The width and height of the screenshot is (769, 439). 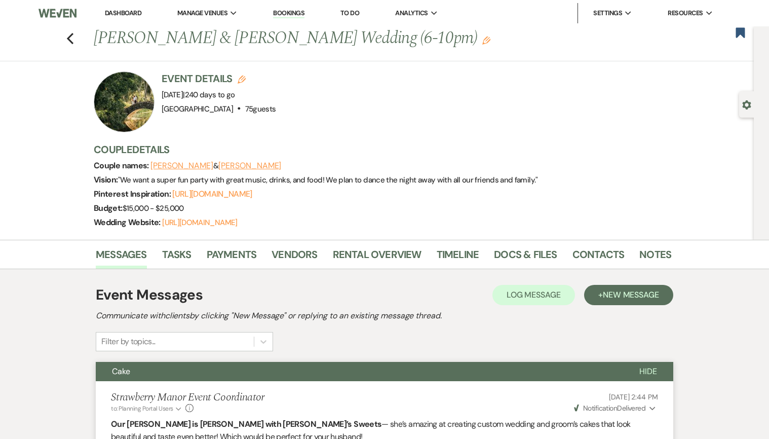 I want to click on span: to: Planning Portal Users, so click(x=142, y=408).